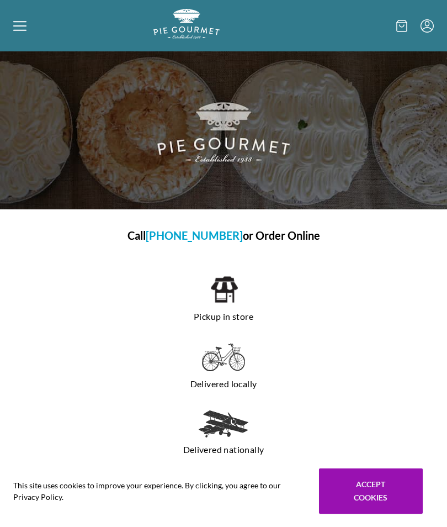 This screenshot has height=527, width=447. What do you see at coordinates (224, 235) in the screenshot?
I see `h1: Call or Order Online` at bounding box center [224, 235].